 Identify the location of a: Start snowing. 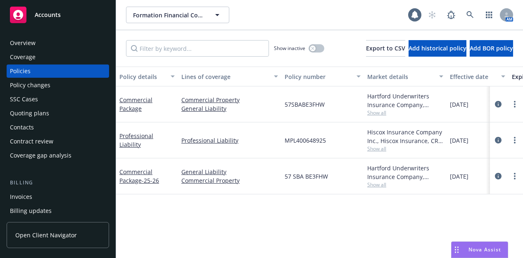
(432, 15).